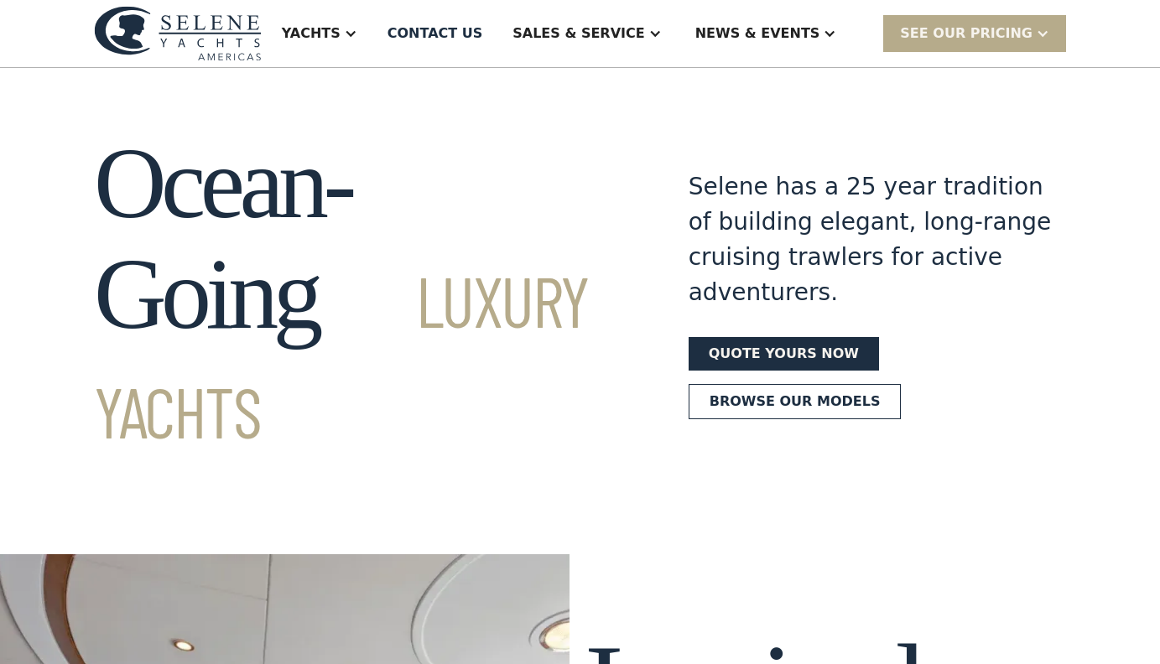  What do you see at coordinates (178, 33) in the screenshot?
I see `img: logo` at bounding box center [178, 33].